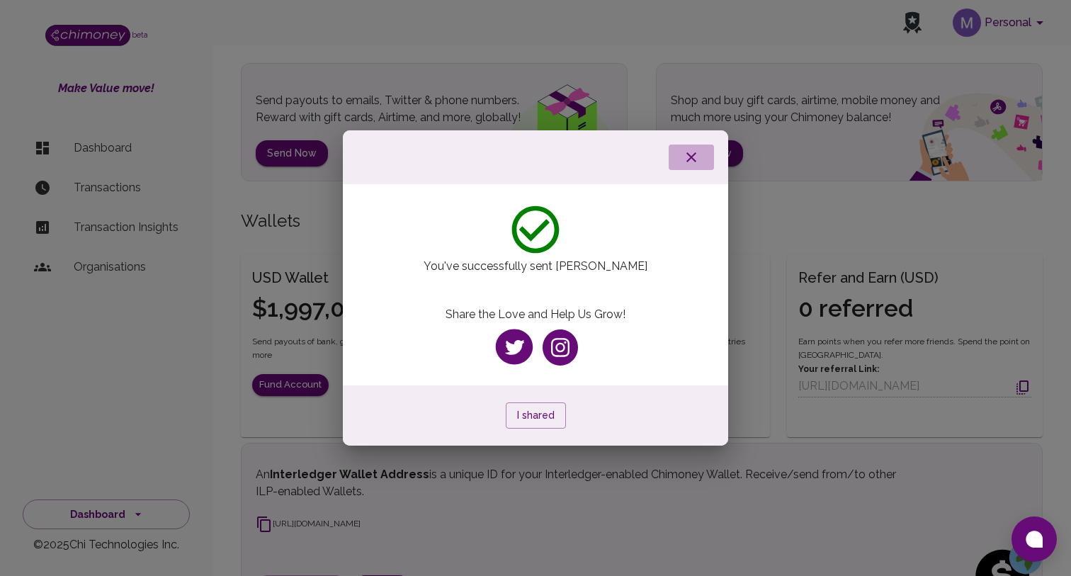 The image size is (1071, 576). Describe the element at coordinates (535, 330) in the screenshot. I see `div: Share the Love and Help Us Grow!` at that location.